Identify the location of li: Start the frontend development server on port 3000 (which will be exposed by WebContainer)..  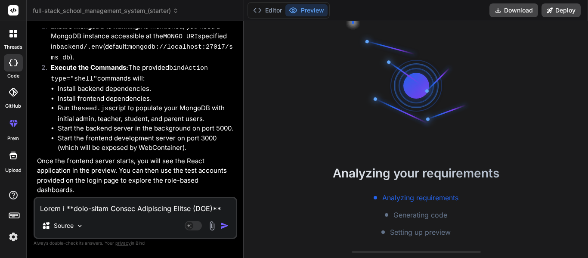
(146, 143).